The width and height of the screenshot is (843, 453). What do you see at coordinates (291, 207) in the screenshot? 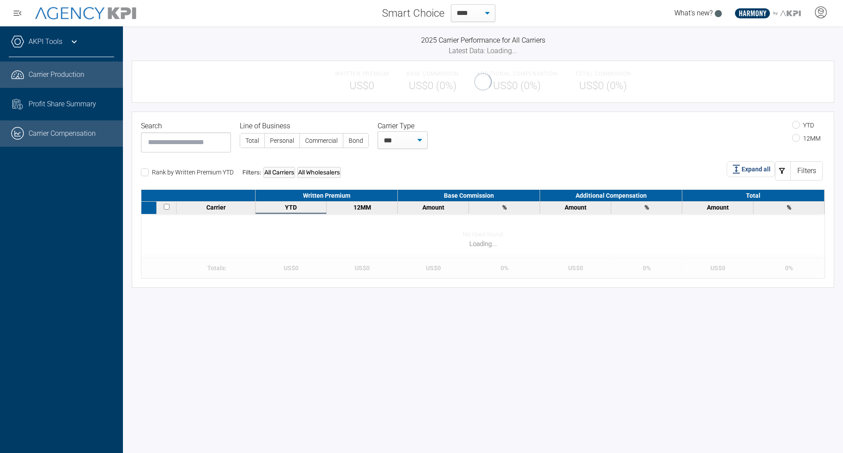
I see `div: YTD` at bounding box center [291, 207].